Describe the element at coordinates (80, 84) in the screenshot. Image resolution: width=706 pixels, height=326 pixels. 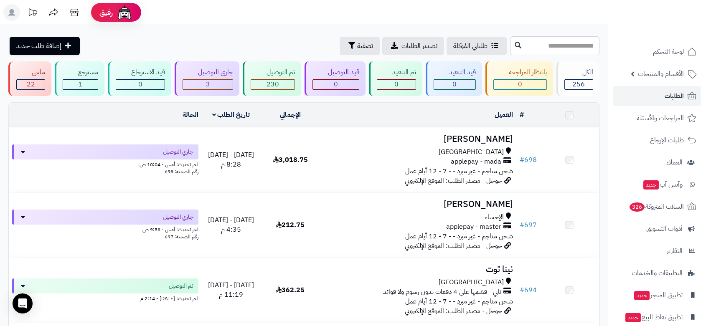
I see `div: 1` at that location.